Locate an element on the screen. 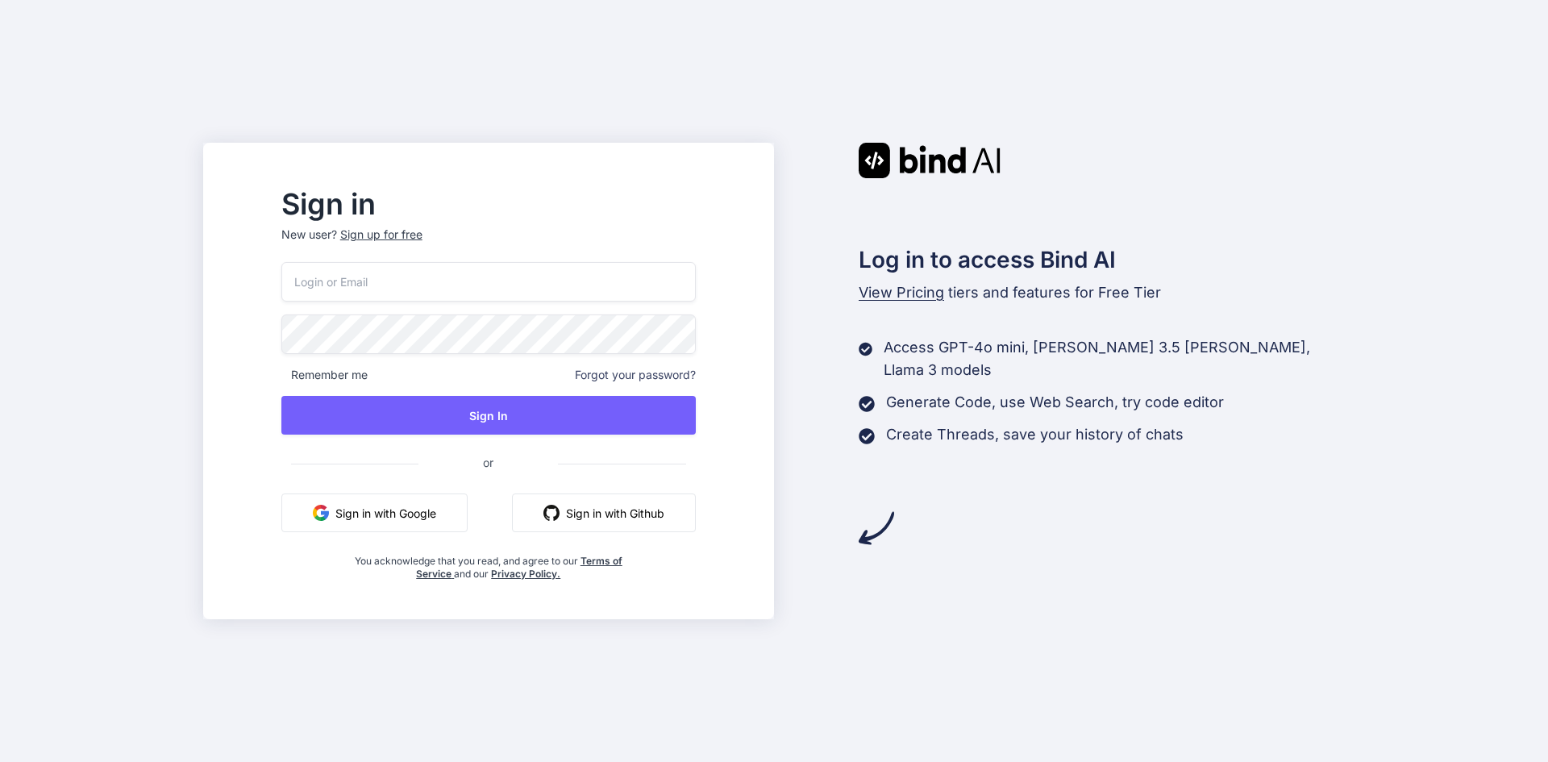 This screenshot has height=762, width=1548. input: Login or Email is located at coordinates (489, 281).